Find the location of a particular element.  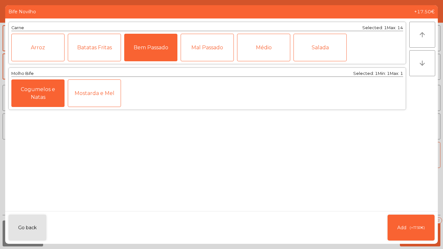

div: Molho Bife is located at coordinates (22, 73).